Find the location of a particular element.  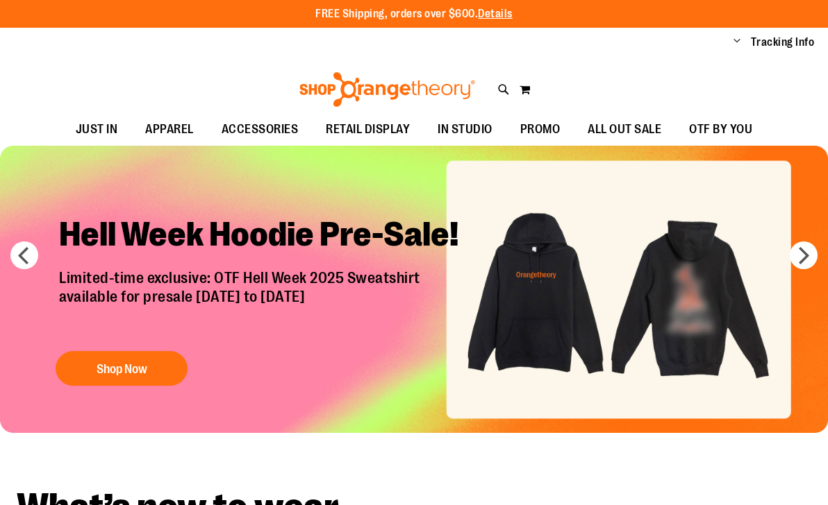

span: JUST IN is located at coordinates (97, 129).